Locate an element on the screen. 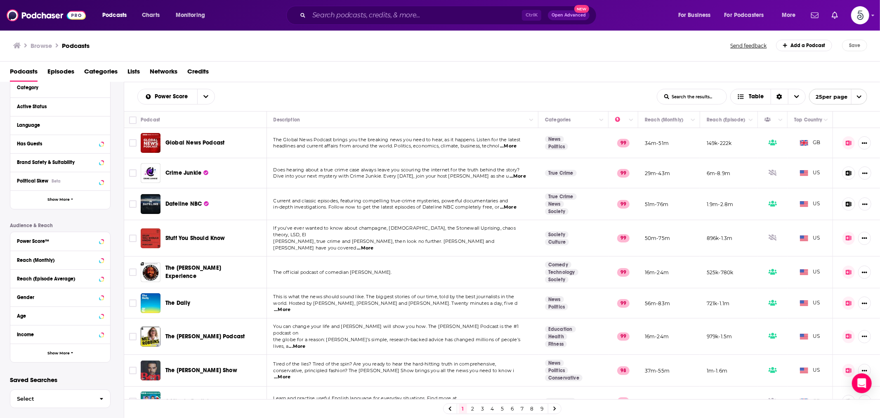 The width and height of the screenshot is (880, 418). a: Stuff You Should Know is located at coordinates (195, 238).